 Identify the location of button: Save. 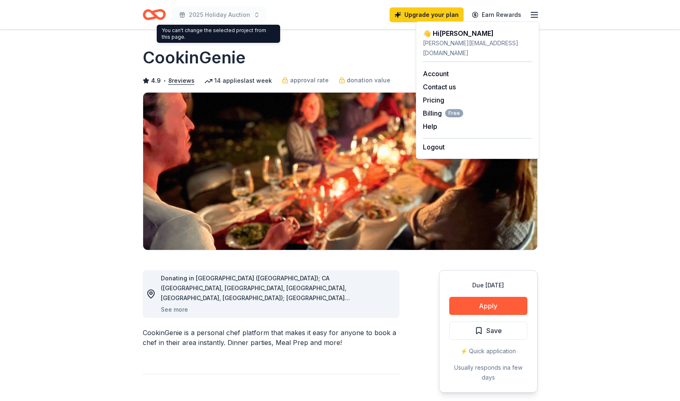
(489, 331).